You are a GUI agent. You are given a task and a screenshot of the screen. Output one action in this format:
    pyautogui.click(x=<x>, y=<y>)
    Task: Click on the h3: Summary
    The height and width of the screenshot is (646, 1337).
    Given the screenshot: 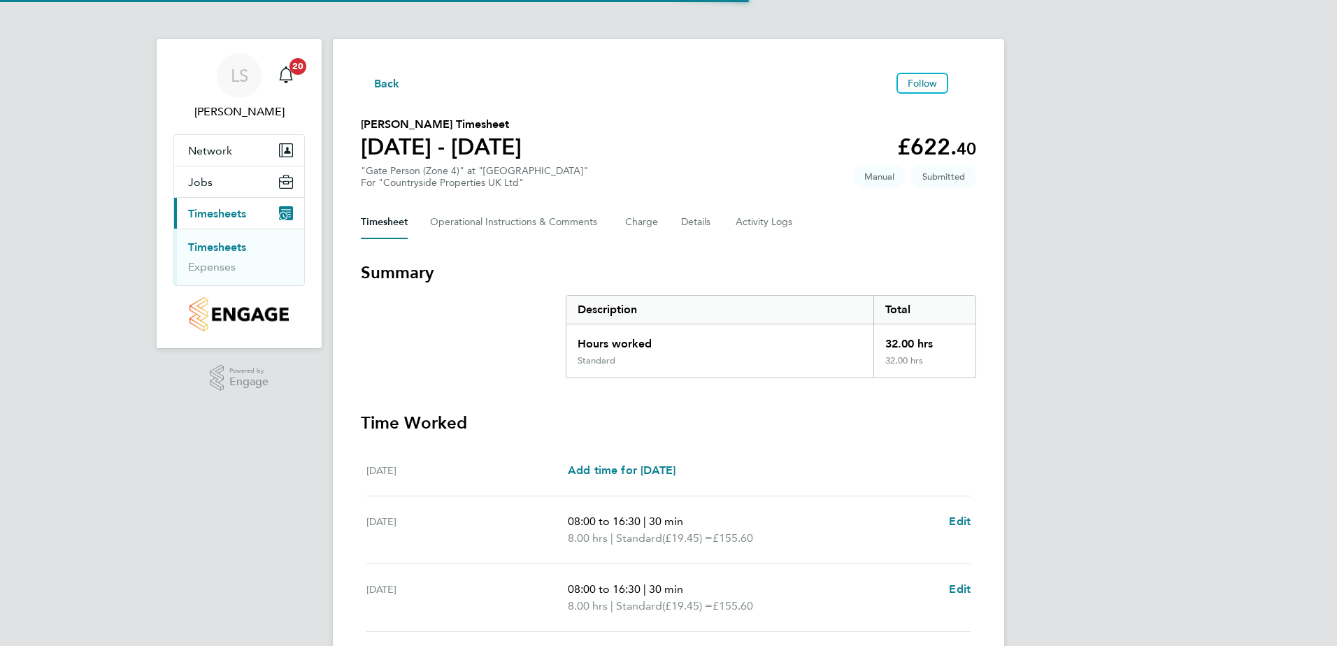 What is the action you would take?
    pyautogui.click(x=668, y=273)
    